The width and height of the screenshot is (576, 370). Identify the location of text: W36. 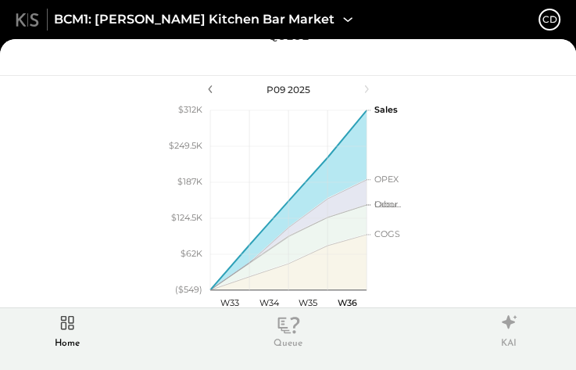
(346, 303).